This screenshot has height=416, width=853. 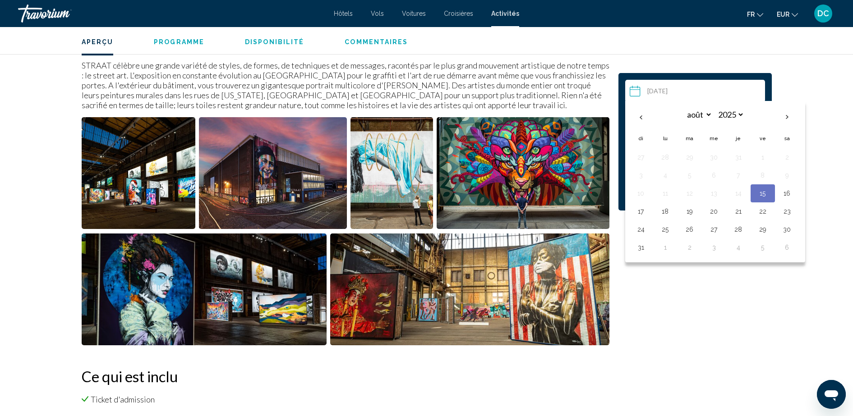 What do you see at coordinates (787, 211) in the screenshot?
I see `button: Day 23` at bounding box center [787, 211].